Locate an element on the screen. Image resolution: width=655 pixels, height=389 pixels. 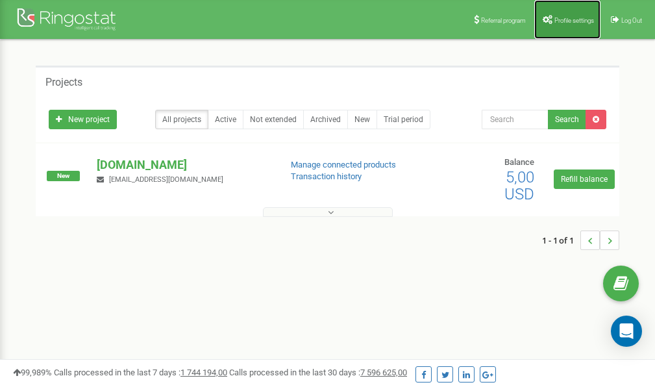
a: Refill balance is located at coordinates (585, 179).